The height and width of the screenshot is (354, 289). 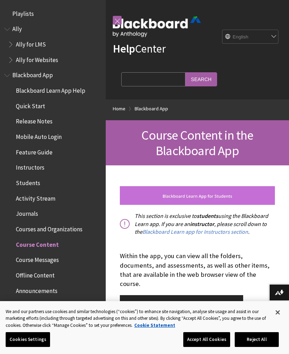 I want to click on span: instructor, so click(x=202, y=224).